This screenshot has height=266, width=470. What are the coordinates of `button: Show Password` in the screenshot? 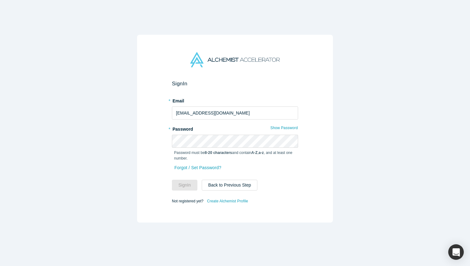 It's located at (284, 128).